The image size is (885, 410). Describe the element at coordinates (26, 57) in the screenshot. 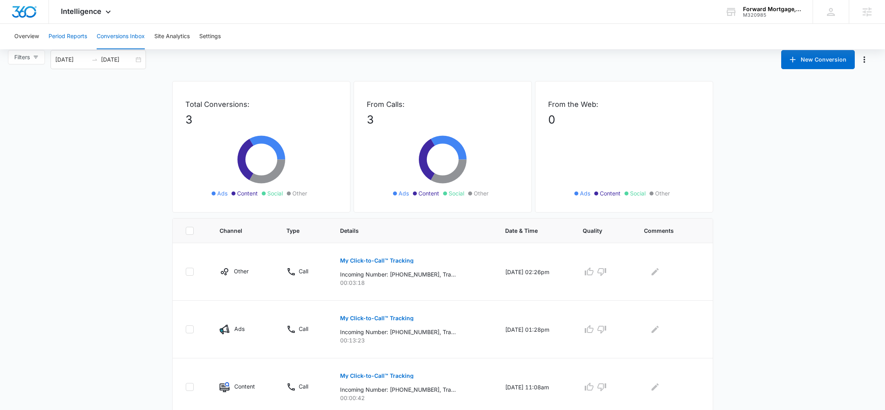

I see `button: Filters` at that location.